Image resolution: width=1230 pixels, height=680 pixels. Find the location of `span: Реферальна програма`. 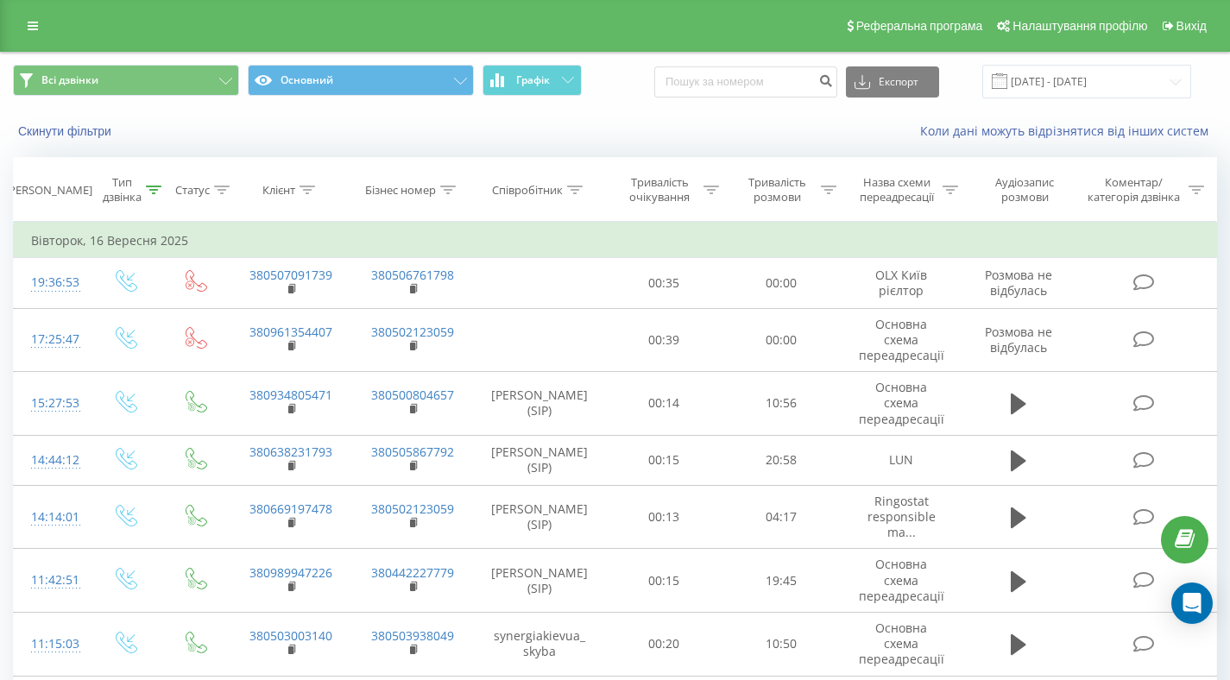

span: Реферальна програма is located at coordinates (919, 26).